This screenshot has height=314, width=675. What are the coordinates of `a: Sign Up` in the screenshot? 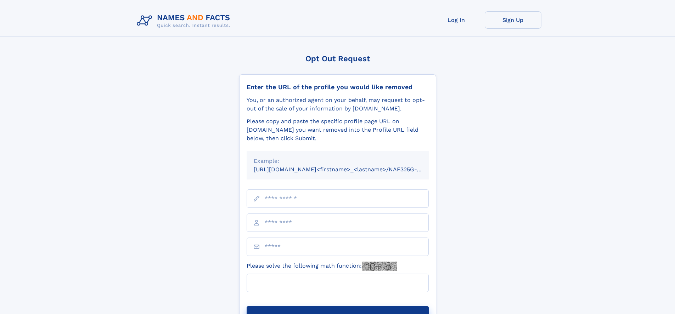 It's located at (513, 20).